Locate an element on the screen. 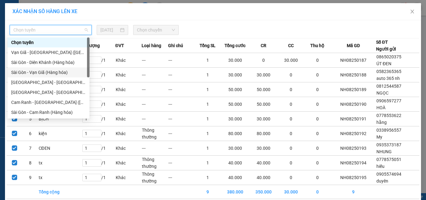 The image size is (426, 200). span: Gửi: is located at coordinates (10, 8).